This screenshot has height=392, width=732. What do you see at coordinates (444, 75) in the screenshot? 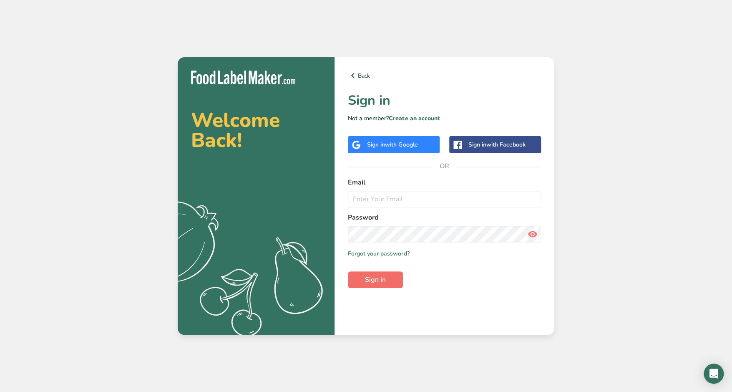
I see `a: Back` at bounding box center [444, 75].